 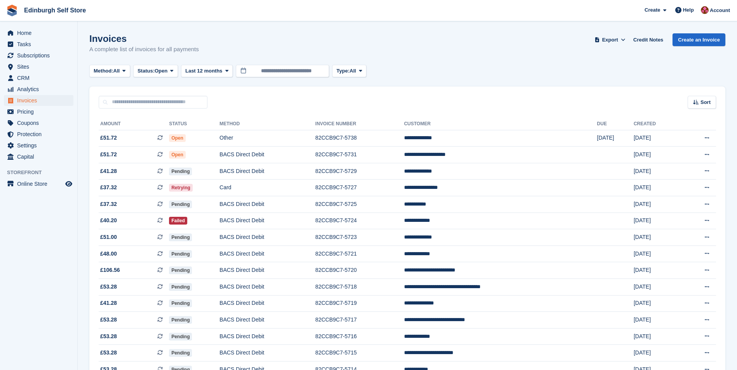 What do you see at coordinates (110, 71) in the screenshot?
I see `button: Method: All` at bounding box center [110, 71].